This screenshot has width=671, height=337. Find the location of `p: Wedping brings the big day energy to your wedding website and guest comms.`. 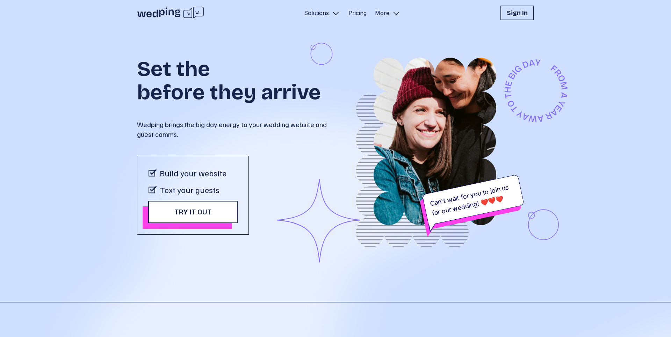

p: Wedping brings the big day energy to your wedding website and guest comms. is located at coordinates (236, 129).